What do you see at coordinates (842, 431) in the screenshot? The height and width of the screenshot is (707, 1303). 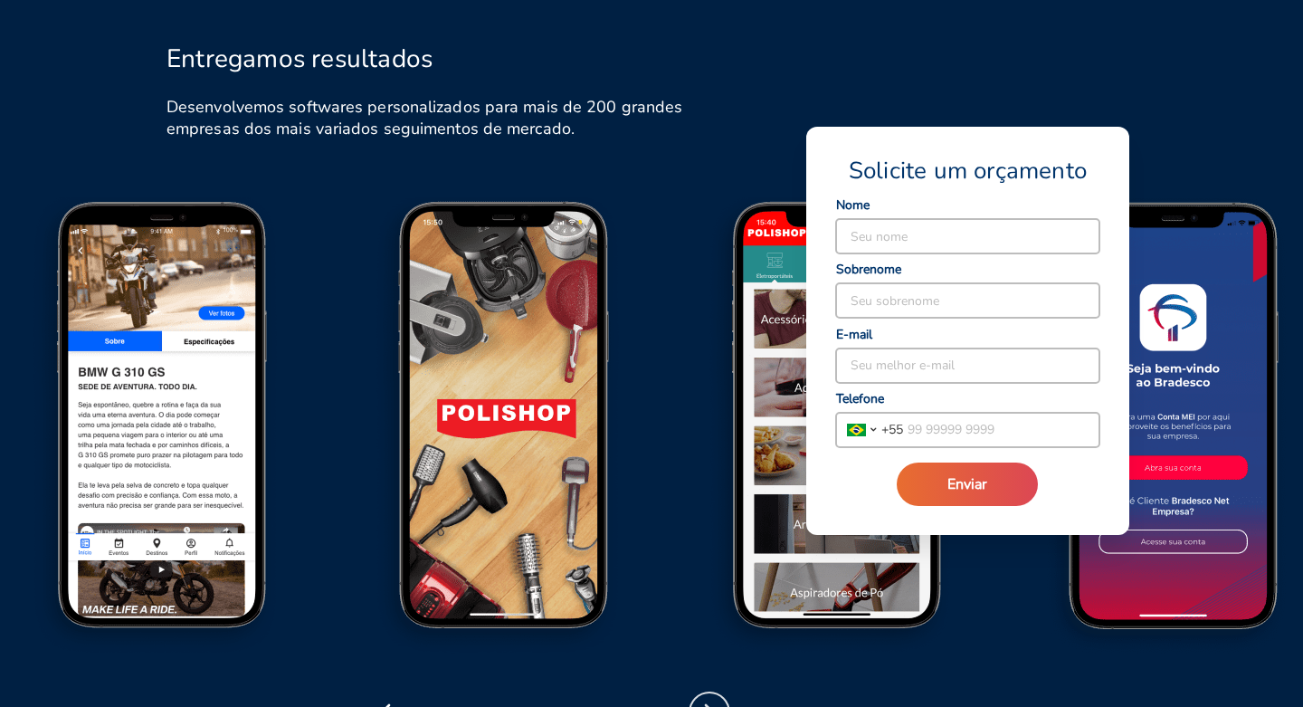 I see `img: Polishop Screen 2` at bounding box center [842, 431].